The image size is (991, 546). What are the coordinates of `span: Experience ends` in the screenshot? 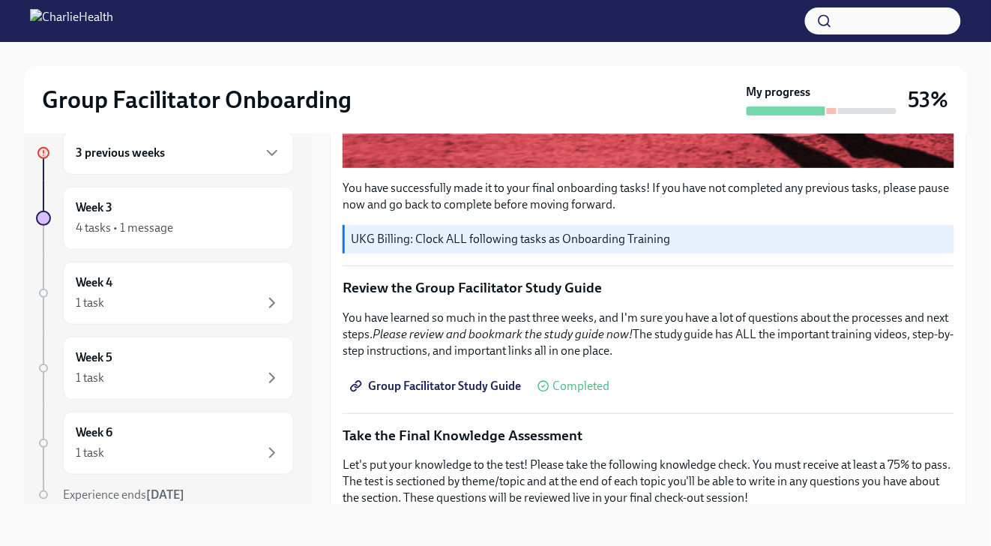 It's located at (124, 494).